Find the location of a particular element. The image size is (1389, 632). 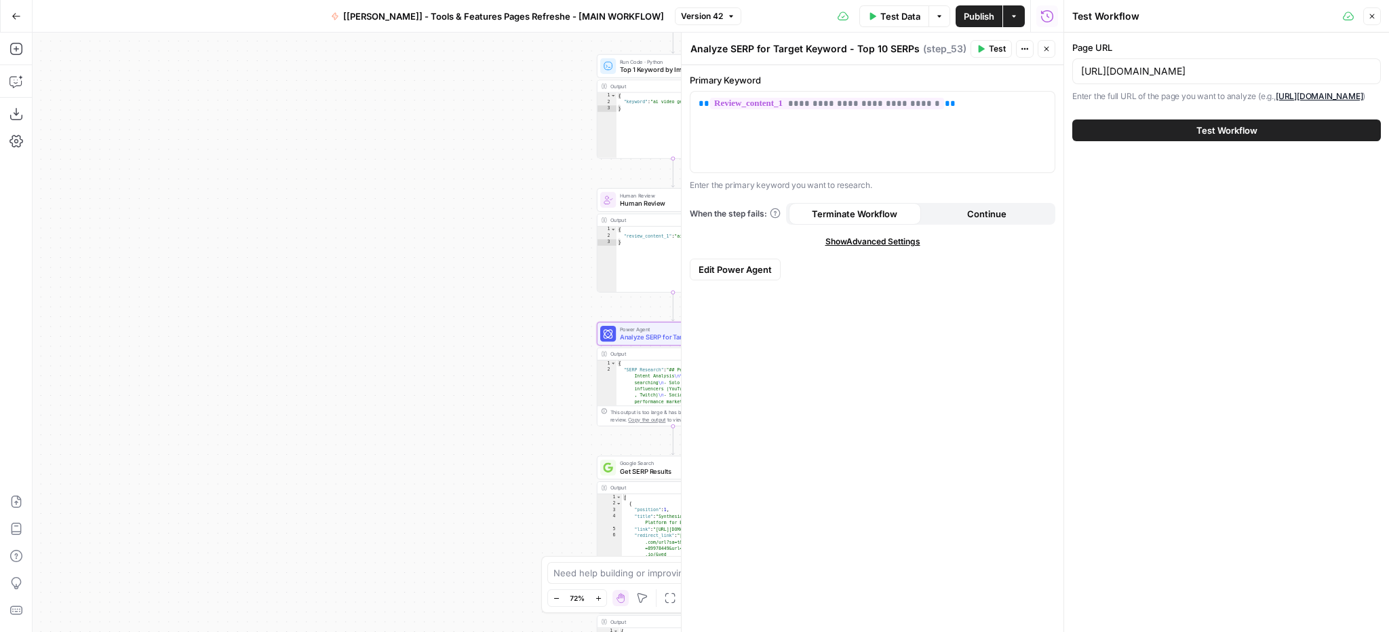

a: When the step fails: is located at coordinates (735, 214).